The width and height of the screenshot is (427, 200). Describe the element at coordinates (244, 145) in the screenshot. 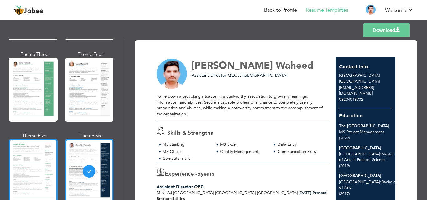

I see `div: MS Excel` at that location.